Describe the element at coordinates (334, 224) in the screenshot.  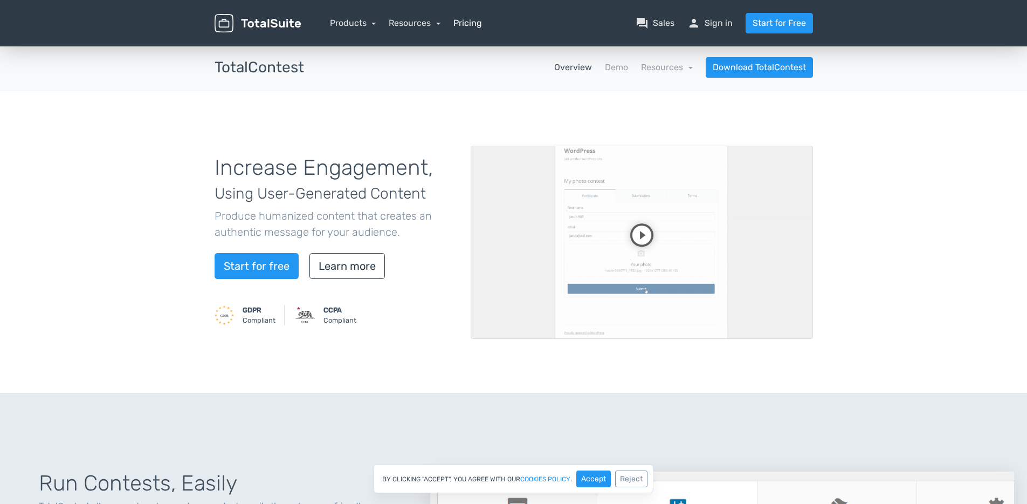
I see `p: Produce humanized content that creates an authentic message for your audience.` at that location.